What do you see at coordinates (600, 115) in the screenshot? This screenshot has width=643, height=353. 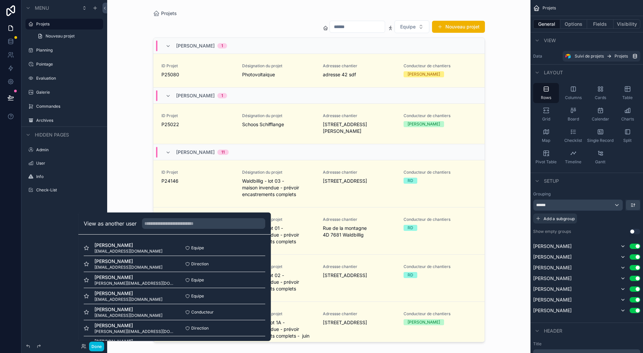 I see `button: Calendar` at bounding box center [600, 115].